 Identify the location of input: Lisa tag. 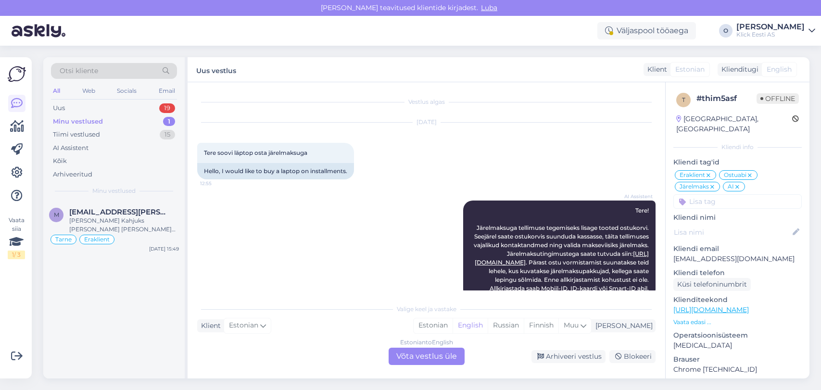
(738, 202).